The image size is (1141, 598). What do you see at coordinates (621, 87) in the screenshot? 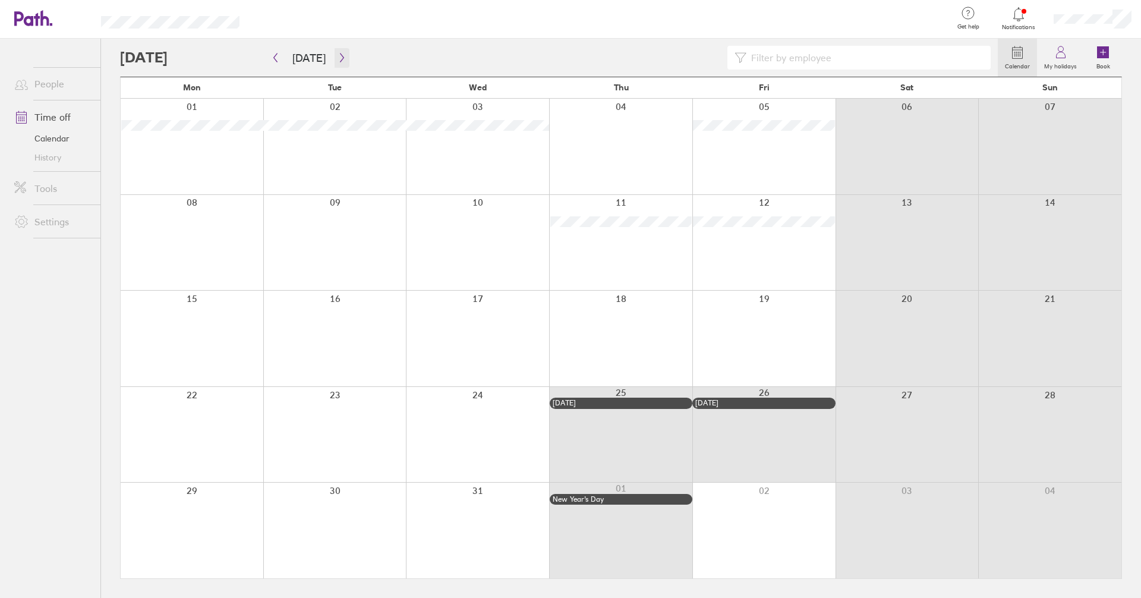
I see `span: Thu` at bounding box center [621, 87].